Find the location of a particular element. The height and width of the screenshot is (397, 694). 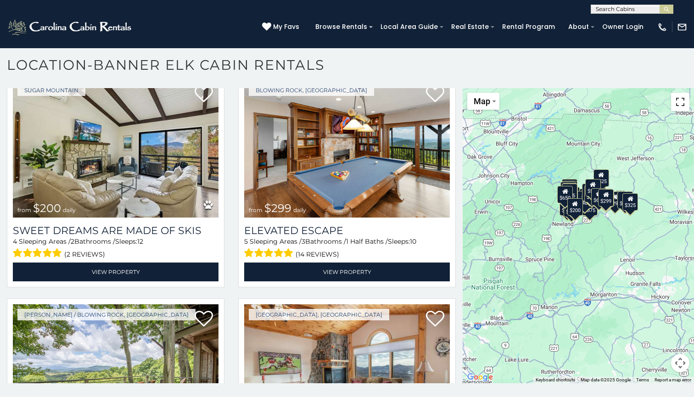

div: $650 is located at coordinates (565, 194).